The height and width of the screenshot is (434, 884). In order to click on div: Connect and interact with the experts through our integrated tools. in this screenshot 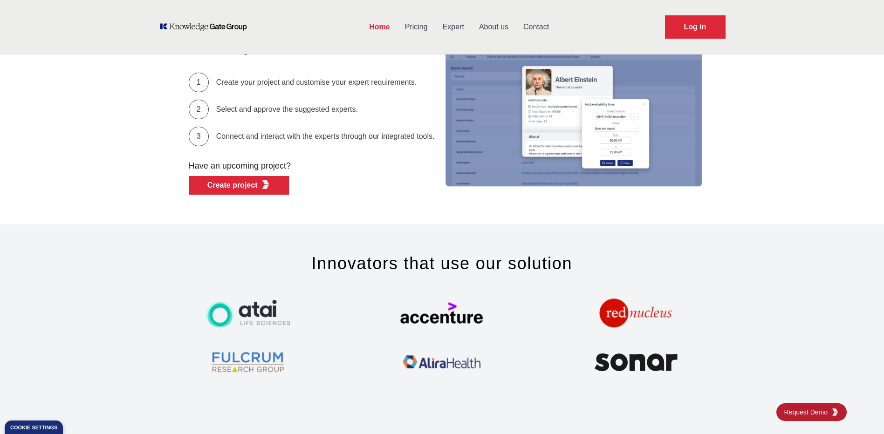, I will do `click(325, 137)`.